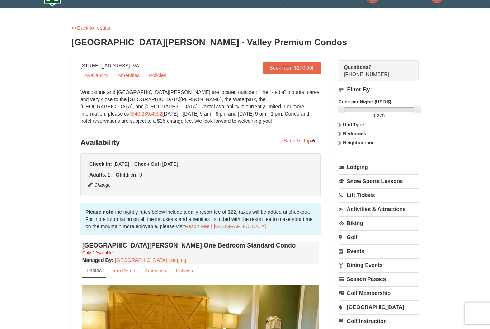 The width and height of the screenshot is (490, 329). What do you see at coordinates (291, 68) in the screenshot?
I see `a: Book from $270.00!` at bounding box center [291, 68].